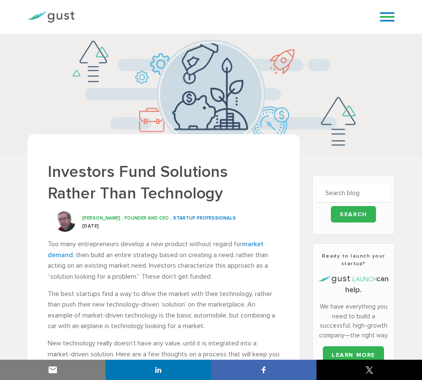  What do you see at coordinates (353, 284) in the screenshot?
I see `h4: can help.` at bounding box center [353, 284].